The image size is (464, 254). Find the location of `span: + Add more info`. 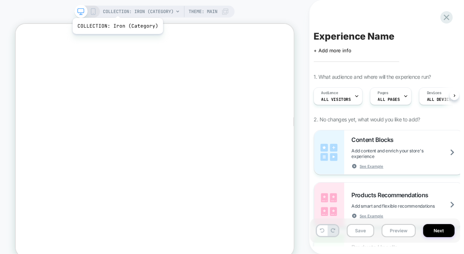

span: + Add more info is located at coordinates (332, 50).